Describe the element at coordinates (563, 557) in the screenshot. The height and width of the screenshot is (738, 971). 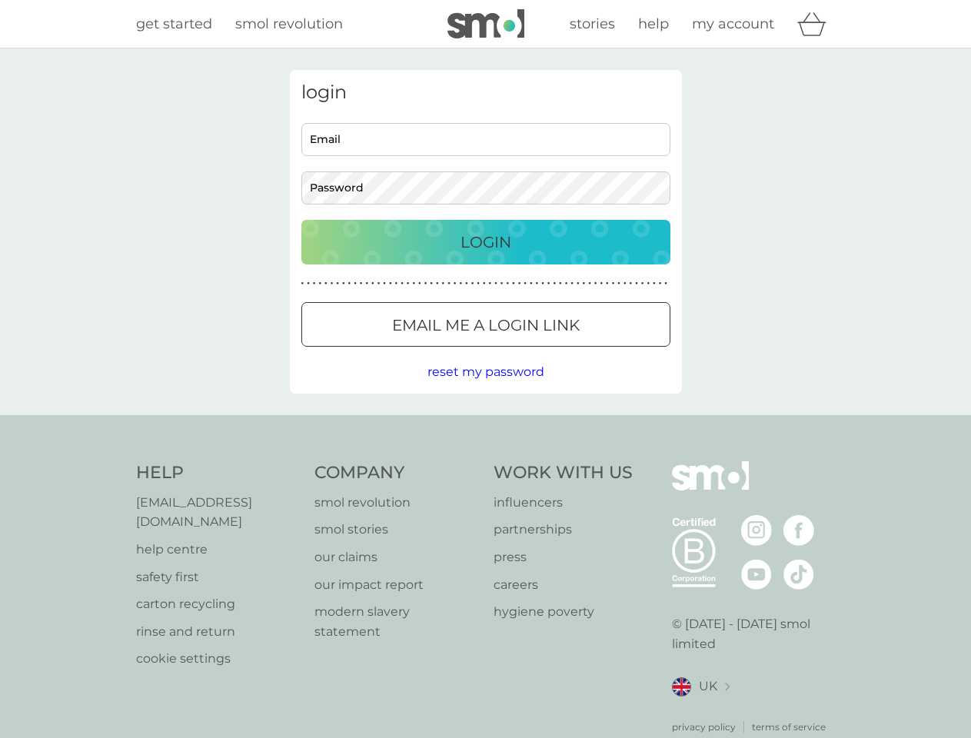
I see `p: press` at that location.